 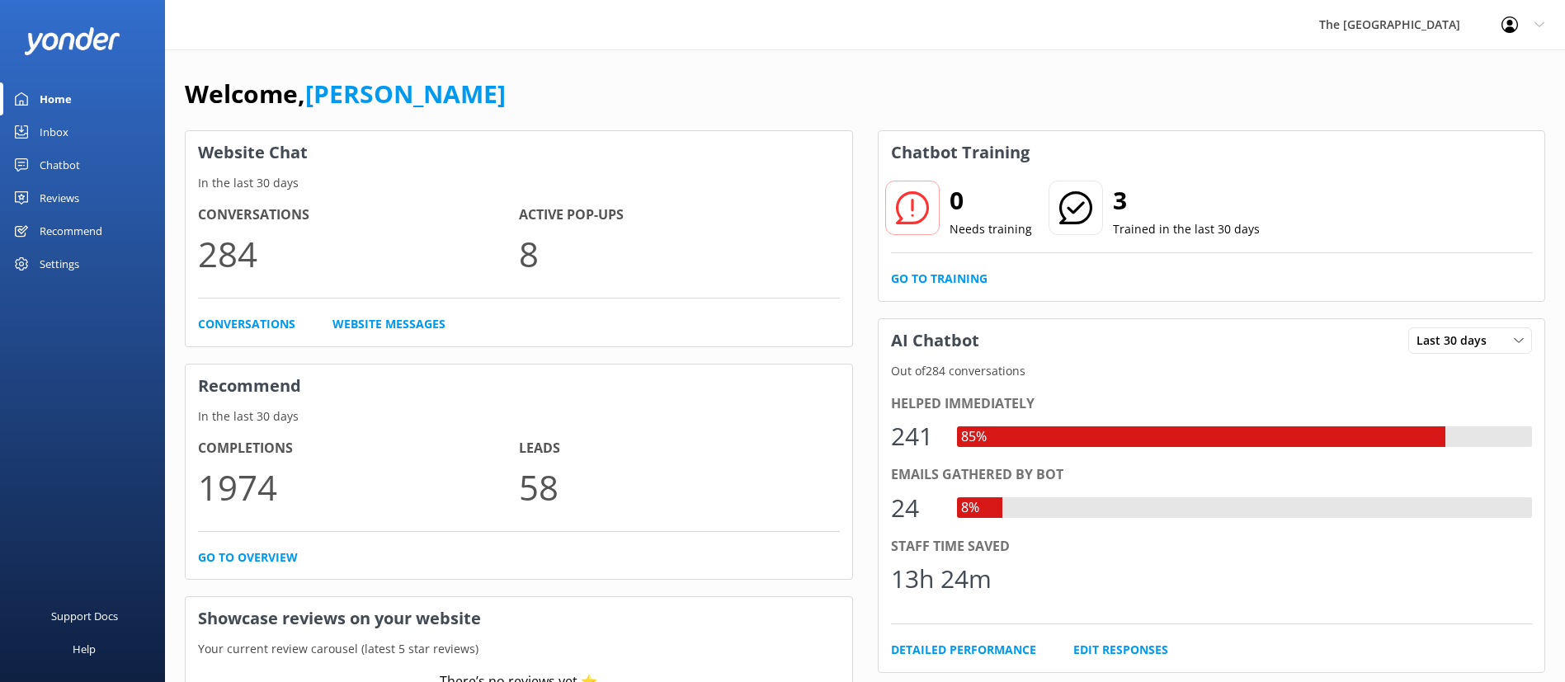 I want to click on p: Trained in the last 30 days, so click(x=1186, y=229).